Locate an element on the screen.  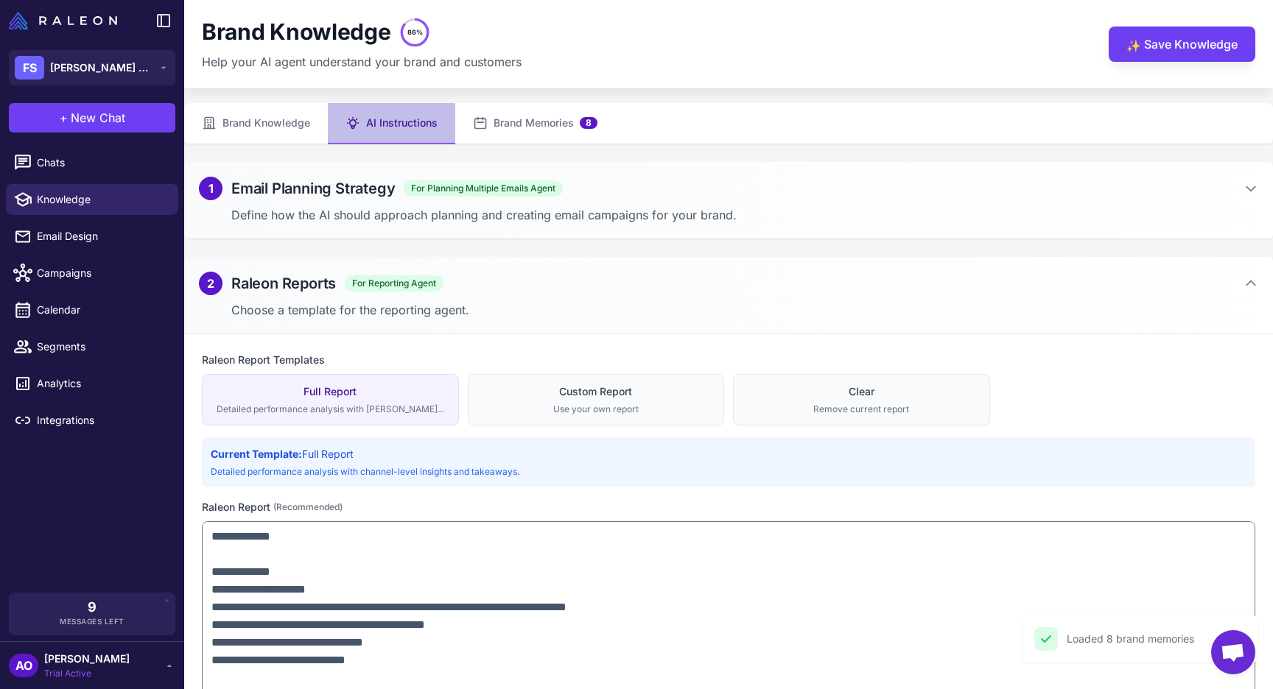
a: Knowledge is located at coordinates (92, 200).